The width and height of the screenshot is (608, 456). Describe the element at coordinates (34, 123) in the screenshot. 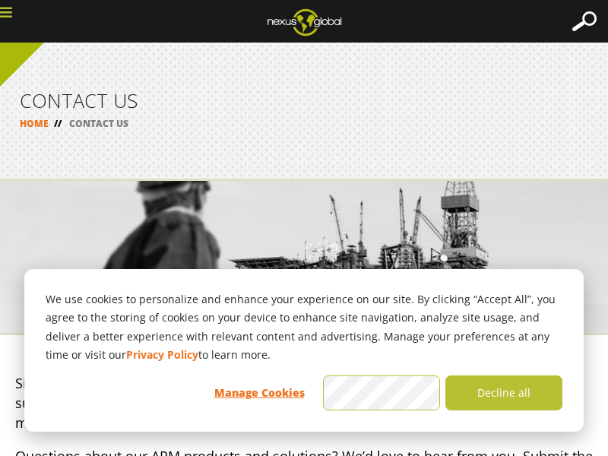

I see `a: HOME` at that location.